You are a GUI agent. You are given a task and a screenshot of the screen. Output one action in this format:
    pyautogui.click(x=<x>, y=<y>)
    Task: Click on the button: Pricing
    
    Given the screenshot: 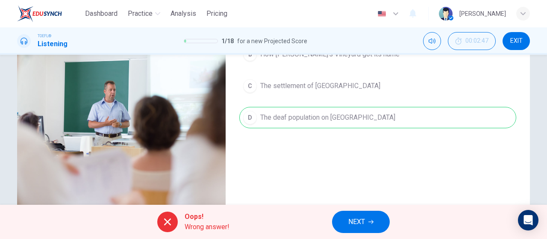 What is the action you would take?
    pyautogui.click(x=217, y=14)
    